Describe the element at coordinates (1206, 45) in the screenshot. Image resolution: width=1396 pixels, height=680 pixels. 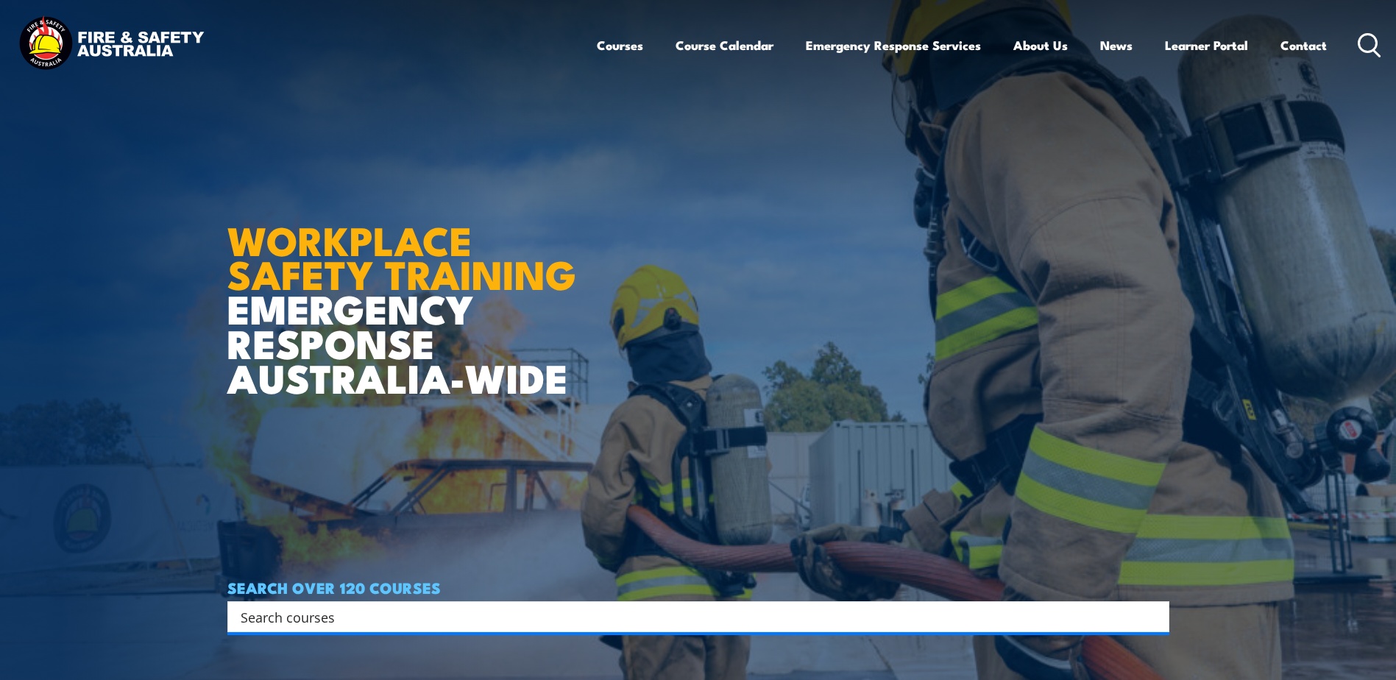
I see `a: Learner Portal` at that location.